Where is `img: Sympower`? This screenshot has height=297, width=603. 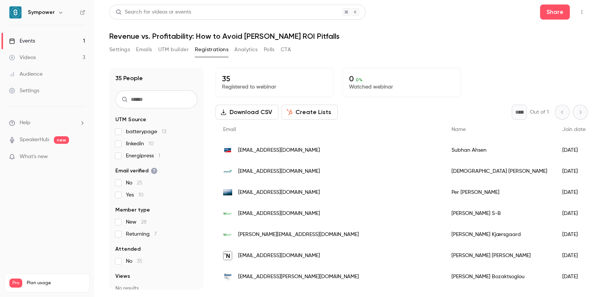
img: Sympower is located at coordinates (15, 12).